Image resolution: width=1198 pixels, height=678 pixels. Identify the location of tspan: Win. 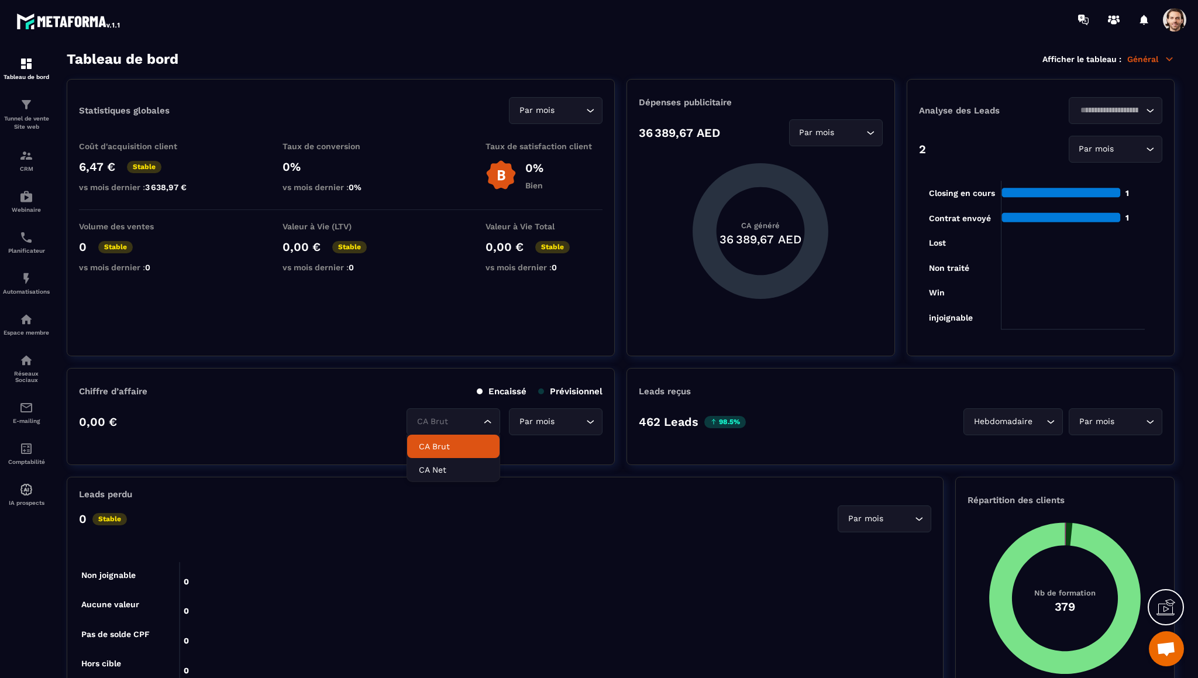
(936, 293).